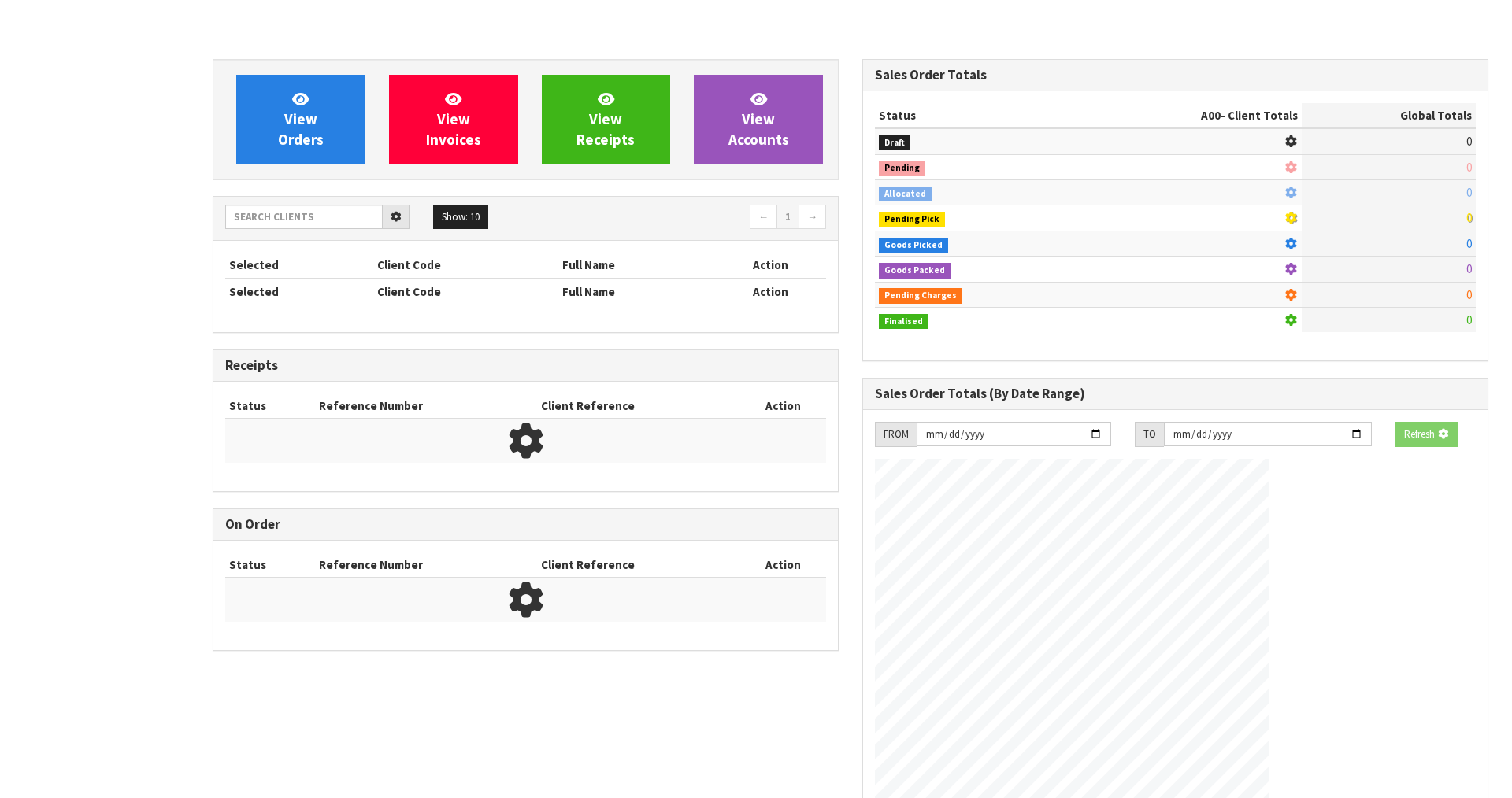 This screenshot has width=1512, height=798. I want to click on span: Draft, so click(894, 143).